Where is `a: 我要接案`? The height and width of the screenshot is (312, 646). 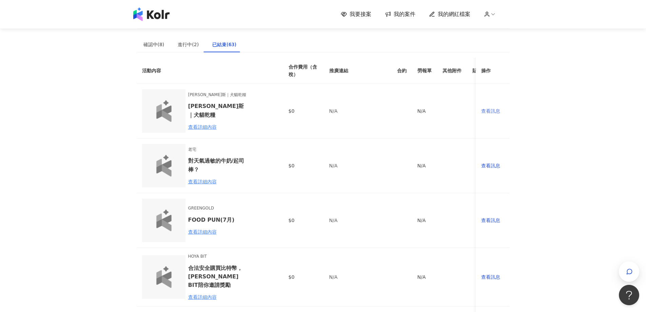
a: 我要接案 is located at coordinates (356, 14).